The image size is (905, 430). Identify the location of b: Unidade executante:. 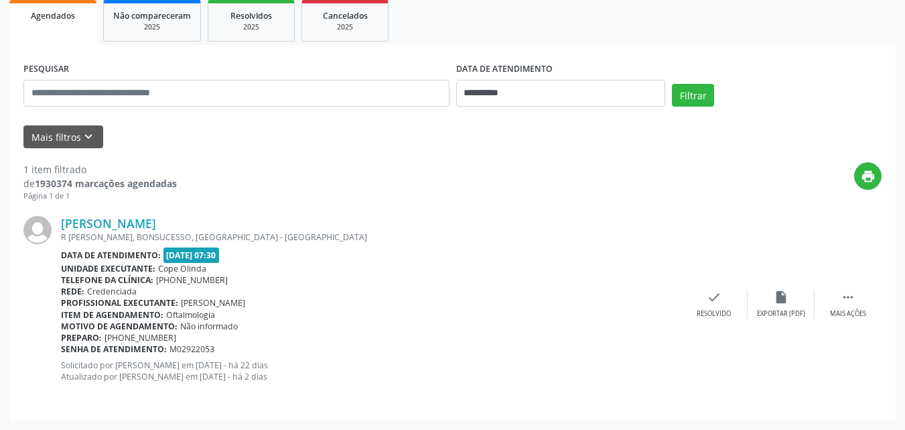
(108, 268).